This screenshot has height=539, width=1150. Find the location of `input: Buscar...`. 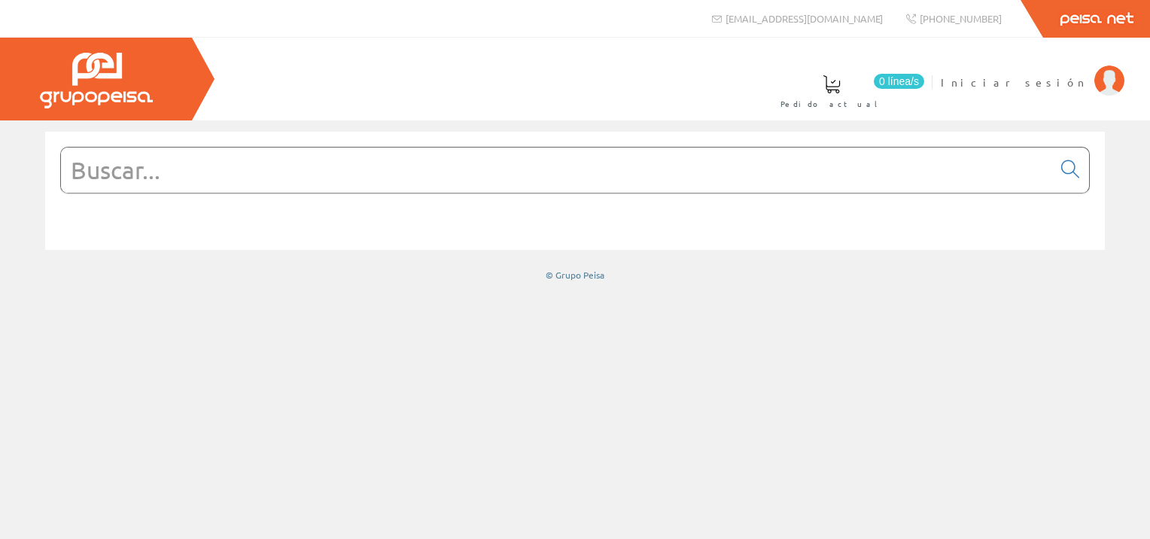

input: Buscar... is located at coordinates (556, 170).